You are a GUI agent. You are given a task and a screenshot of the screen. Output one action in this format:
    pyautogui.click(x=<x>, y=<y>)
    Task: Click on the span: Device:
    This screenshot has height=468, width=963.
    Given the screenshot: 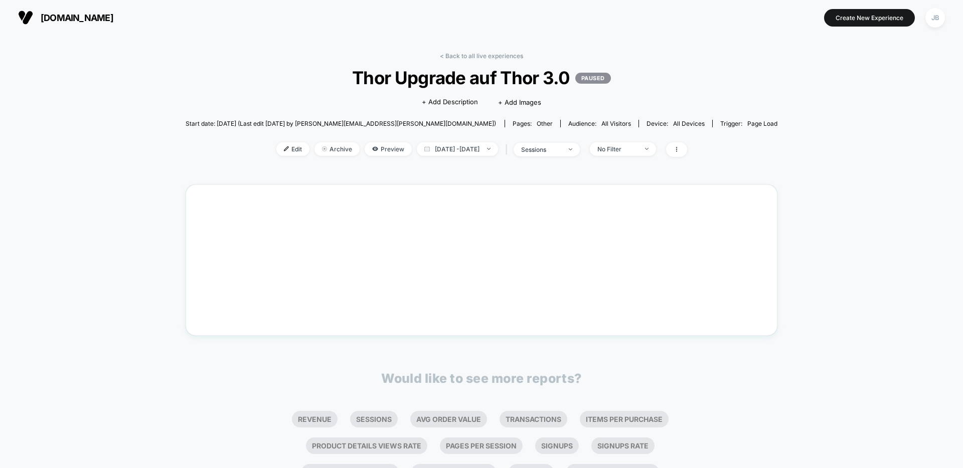 What is the action you would take?
    pyautogui.click(x=675, y=123)
    